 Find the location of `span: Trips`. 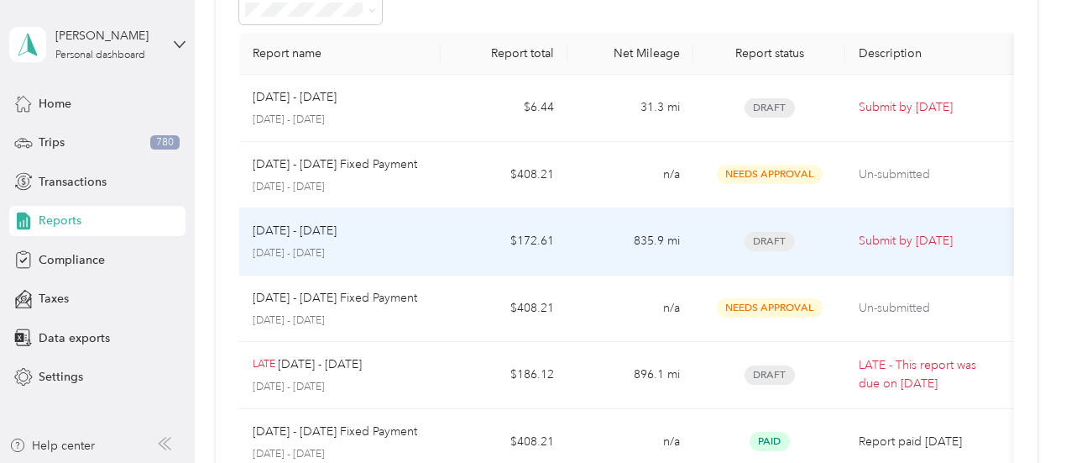

span: Trips is located at coordinates (51, 142).